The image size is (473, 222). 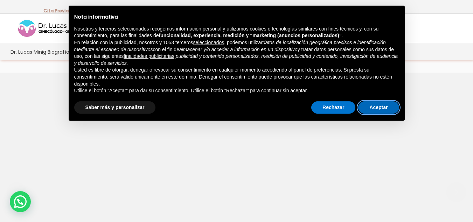 I want to click on button: seleccionados, so click(x=209, y=43).